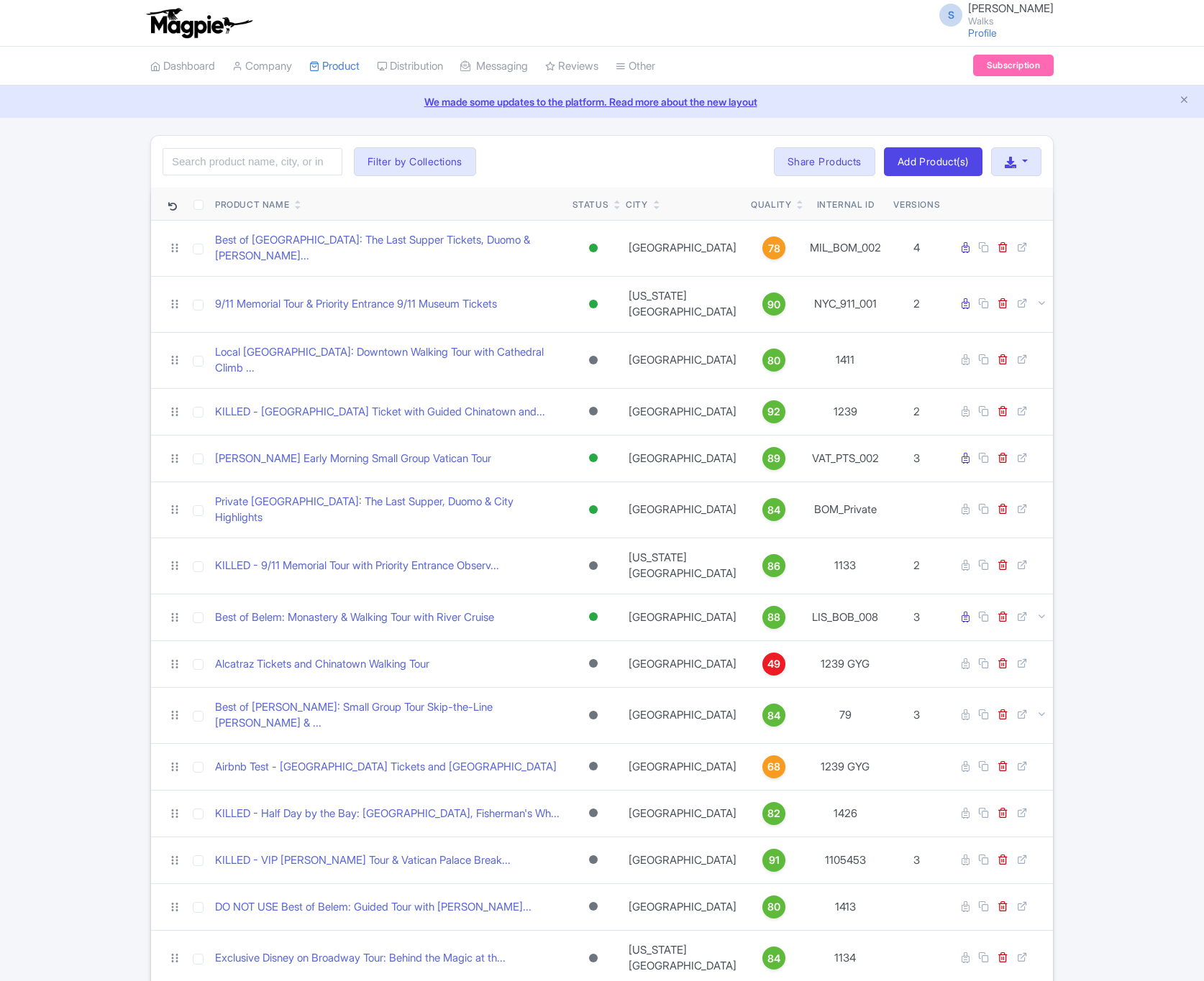 The height and width of the screenshot is (981, 1204). Describe the element at coordinates (774, 664) in the screenshot. I see `a: 49` at that location.